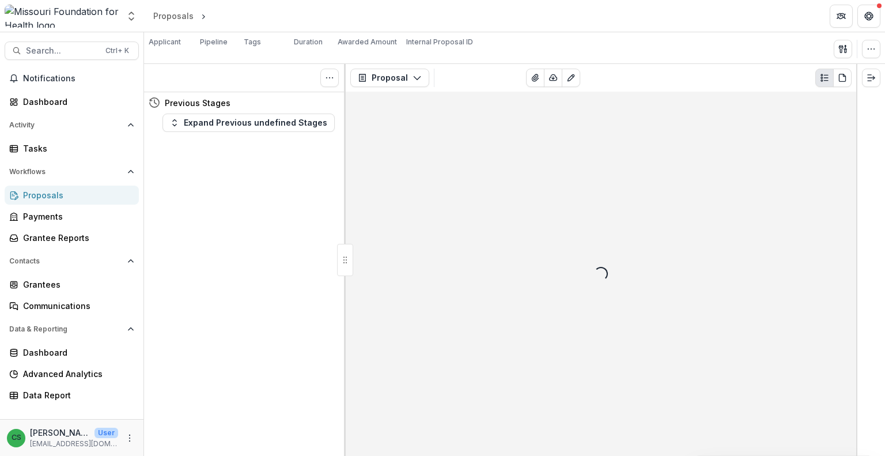  What do you see at coordinates (16, 437) in the screenshot?
I see `div: Chase Shiflet` at bounding box center [16, 437].